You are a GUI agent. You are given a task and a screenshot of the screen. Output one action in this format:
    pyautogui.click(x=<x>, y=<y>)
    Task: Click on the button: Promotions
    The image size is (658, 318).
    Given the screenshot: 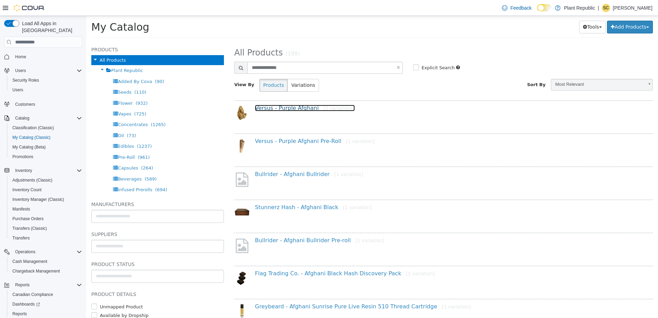 What is the action you would take?
    pyautogui.click(x=46, y=157)
    